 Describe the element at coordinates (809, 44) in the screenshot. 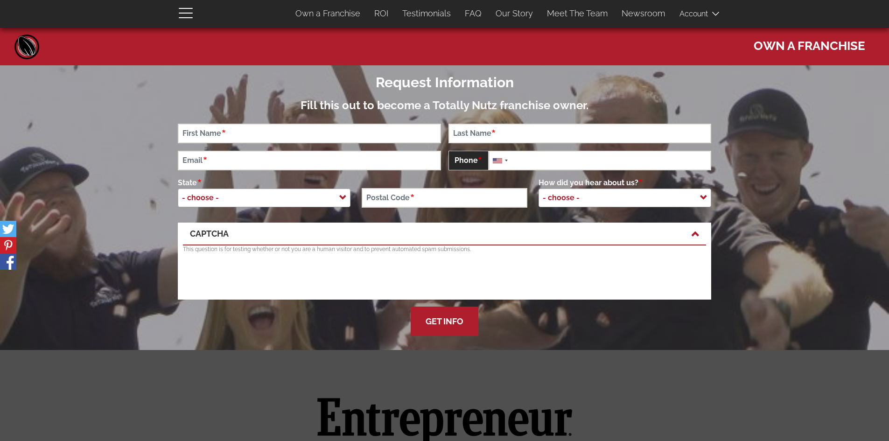

I see `span: Own a Franchise` at that location.